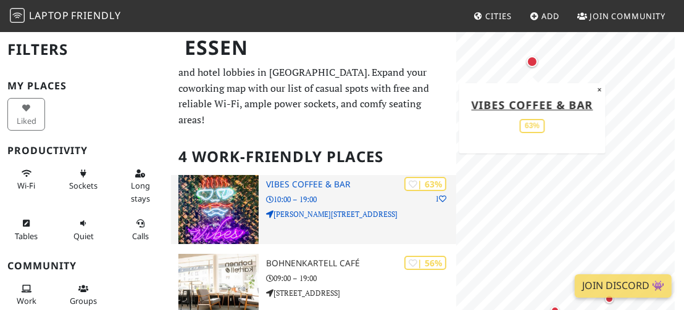  What do you see at coordinates (83, 186) in the screenshot?
I see `span: Power sockets` at bounding box center [83, 186].